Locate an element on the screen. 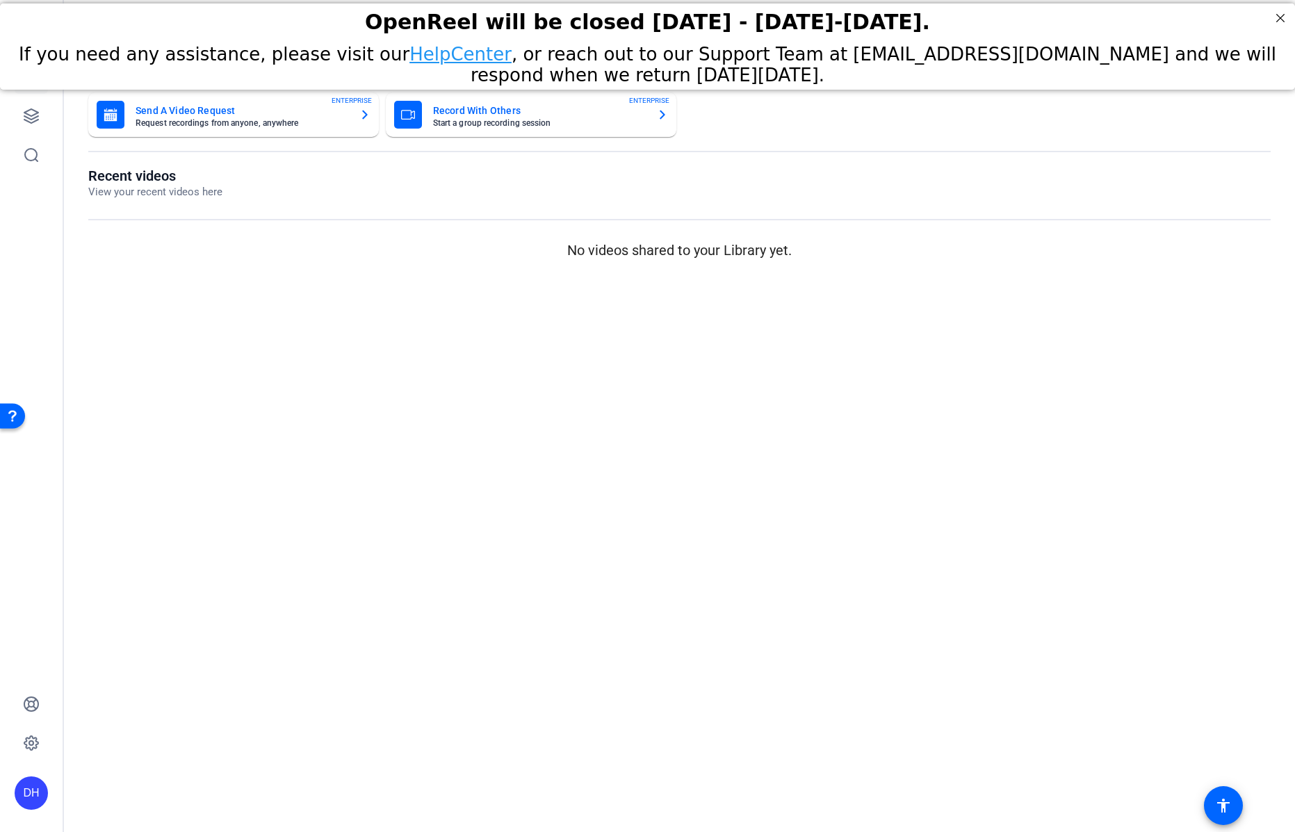 The height and width of the screenshot is (832, 1295). mat-card-title: Record With Others is located at coordinates (540, 111).